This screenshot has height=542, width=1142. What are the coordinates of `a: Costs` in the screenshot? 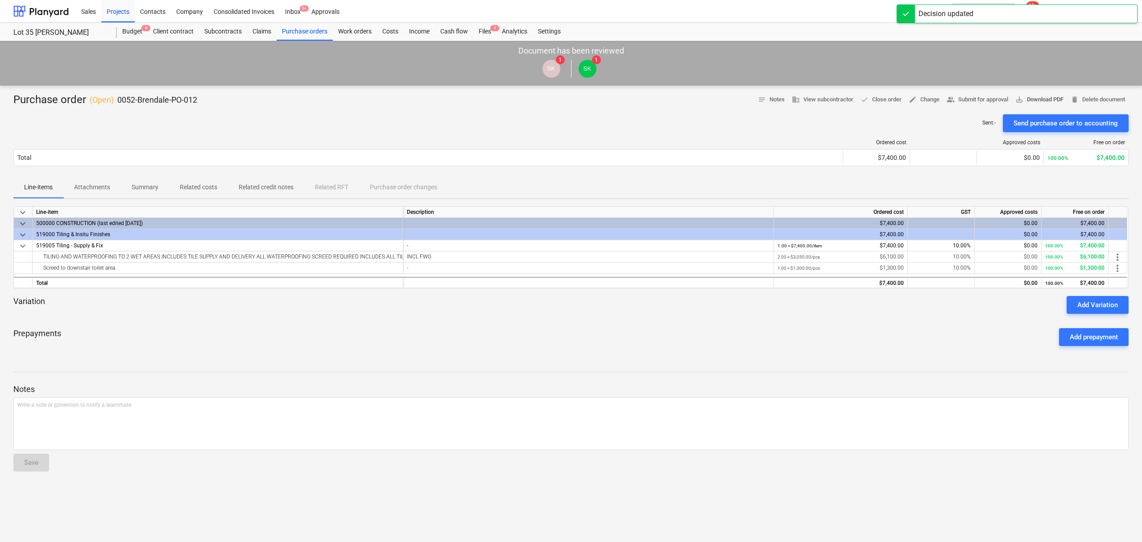 It's located at (390, 32).